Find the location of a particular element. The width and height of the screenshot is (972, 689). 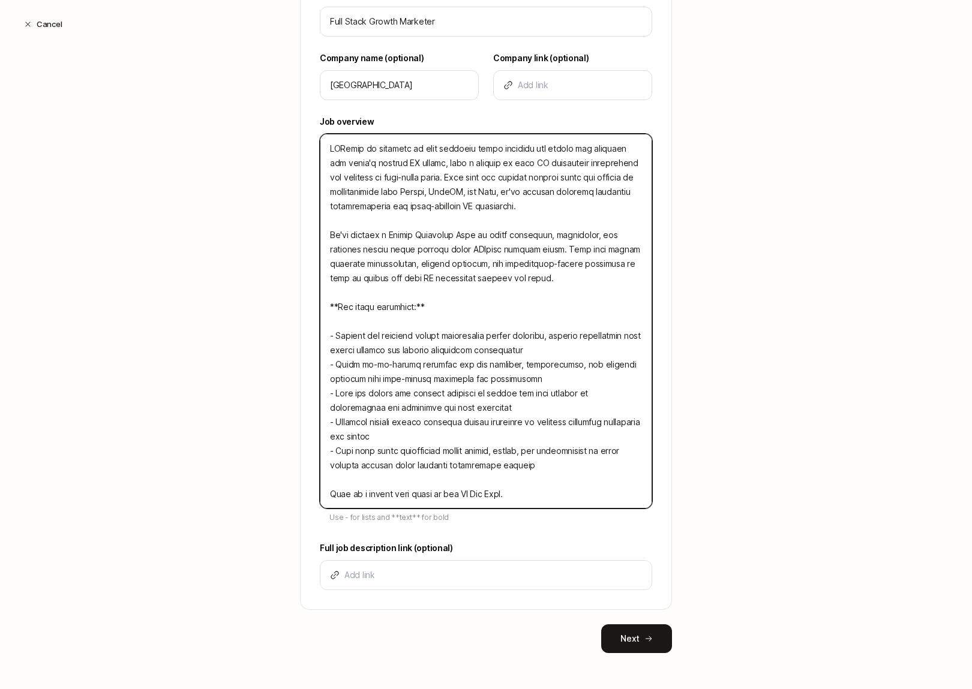

button: Cancel is located at coordinates (43, 24).